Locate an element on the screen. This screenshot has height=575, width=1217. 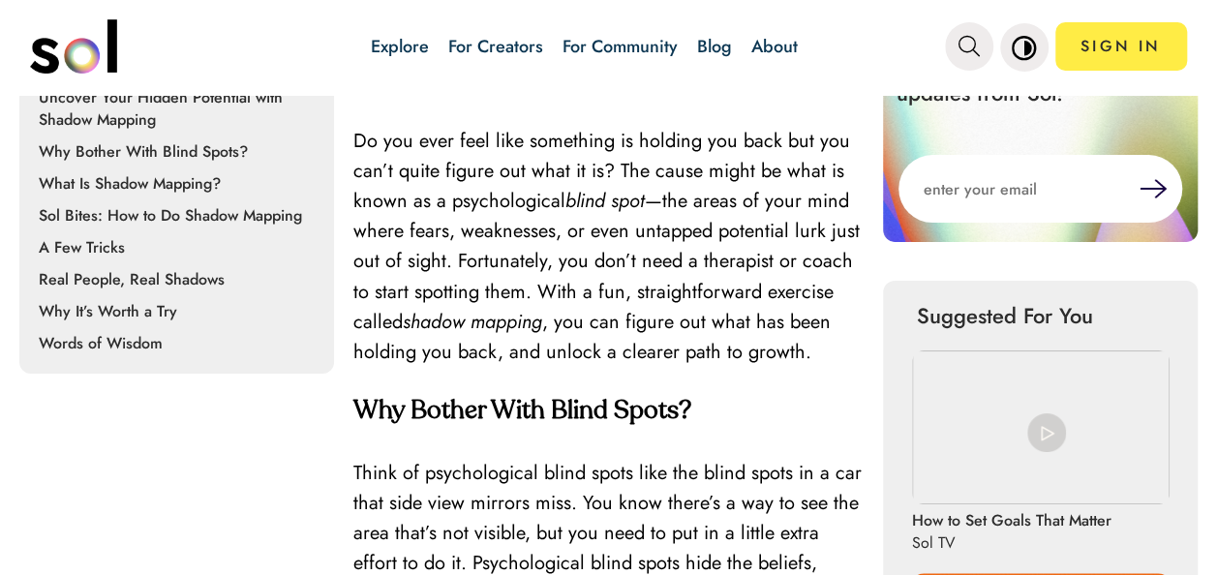
a: For Community is located at coordinates (620, 46).